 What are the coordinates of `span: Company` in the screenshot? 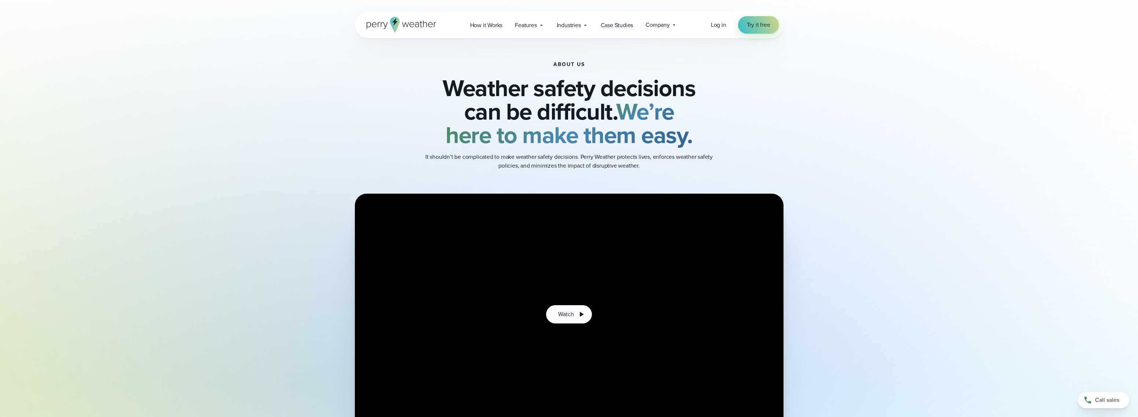 It's located at (658, 25).